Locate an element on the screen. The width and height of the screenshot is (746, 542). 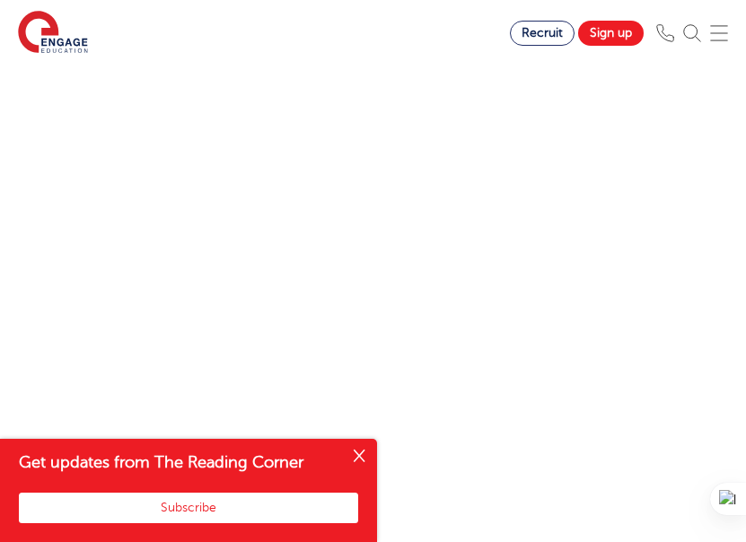
button: Close is located at coordinates (359, 457).